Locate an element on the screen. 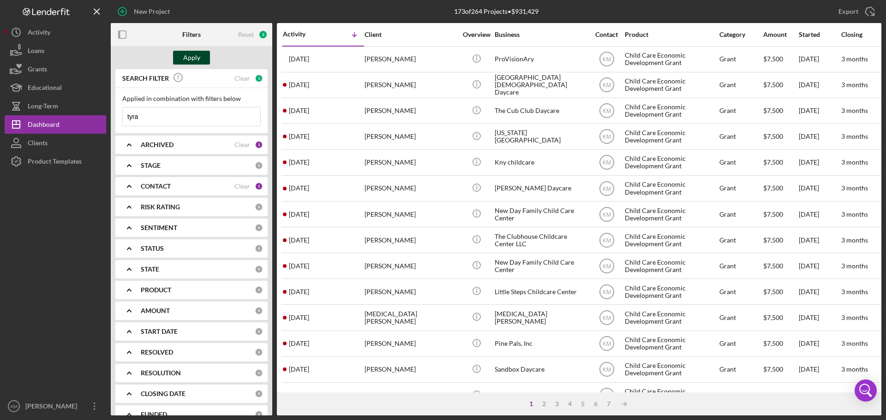 The image size is (886, 420). time: 2025-07-17 02:37 is located at coordinates (299, 240).